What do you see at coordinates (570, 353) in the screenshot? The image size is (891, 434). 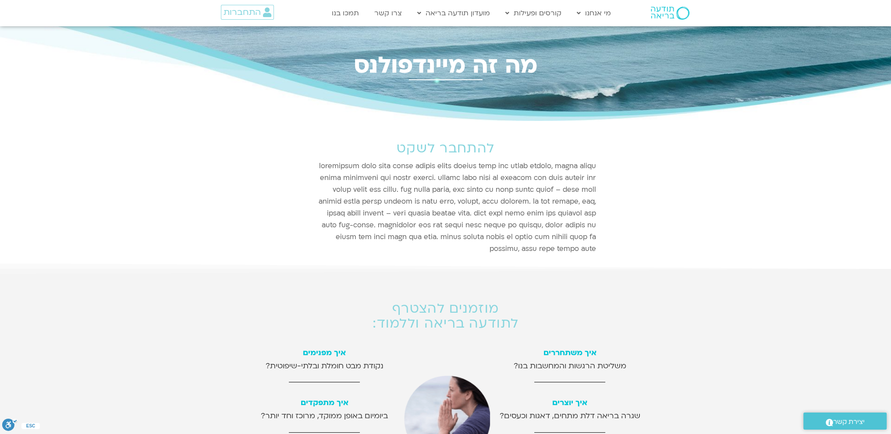 I see `b: איך משתחררים` at bounding box center [570, 353].